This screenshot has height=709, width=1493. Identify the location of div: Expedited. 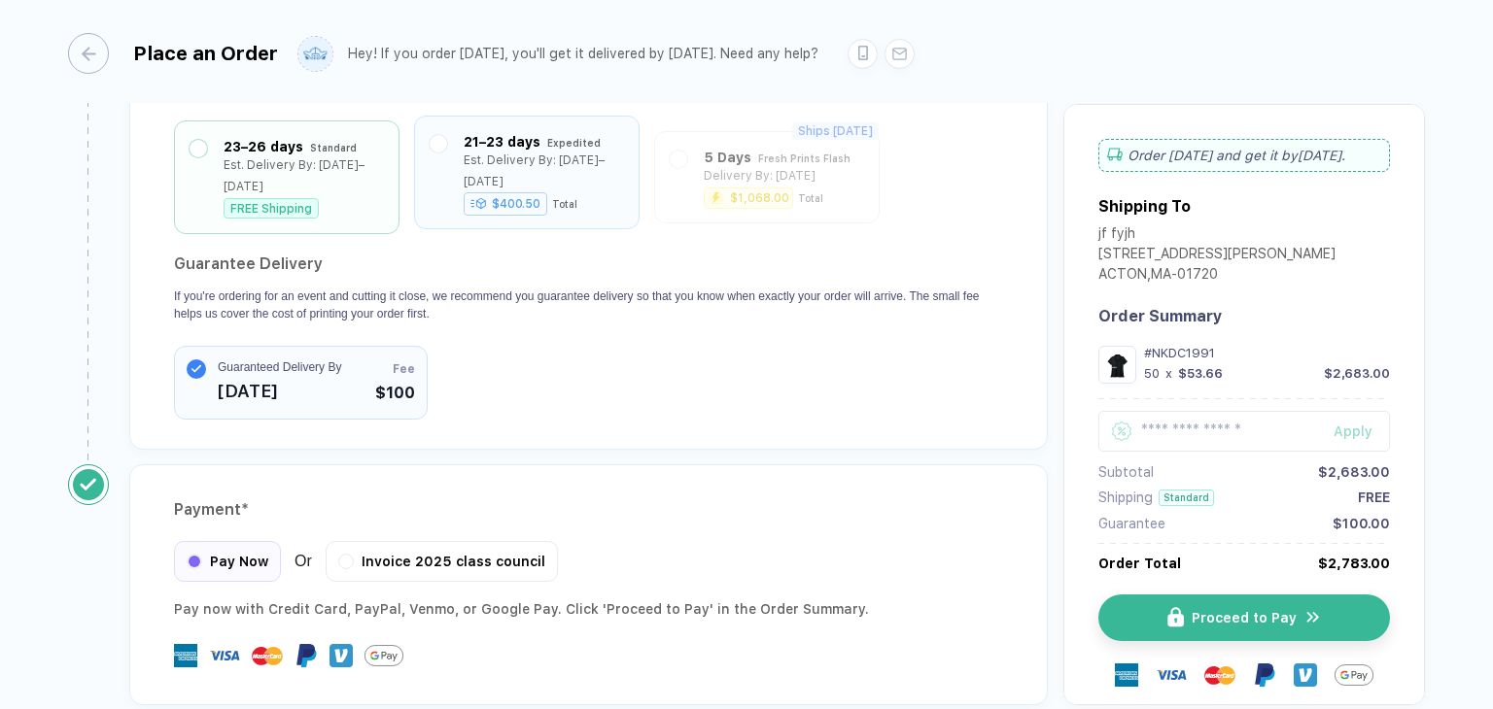
(573, 143).